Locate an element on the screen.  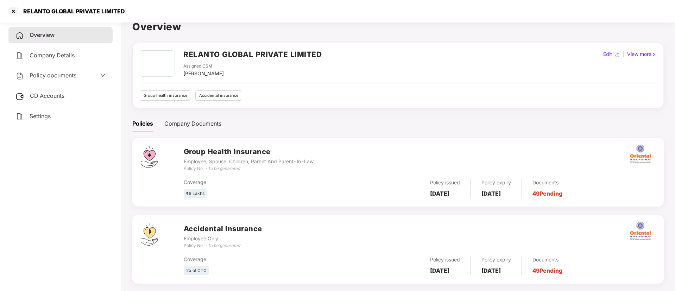
div: Accidental insurance is located at coordinates (218, 95).